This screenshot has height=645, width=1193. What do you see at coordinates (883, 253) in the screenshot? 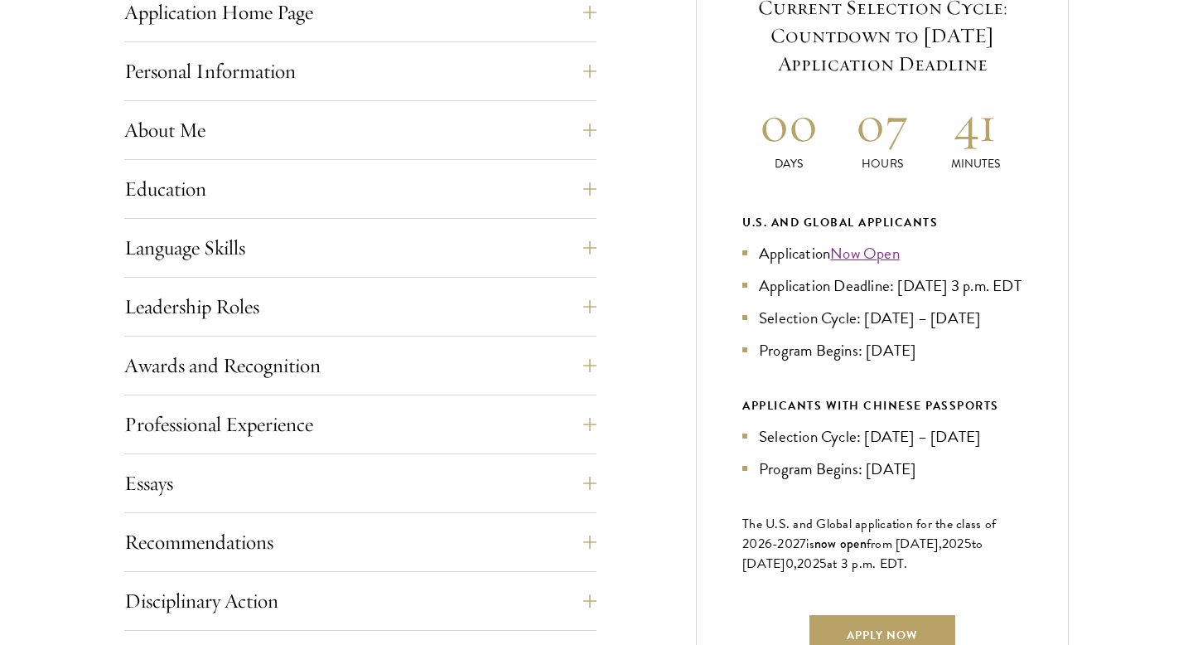
I see `li: Application` at bounding box center [883, 253].